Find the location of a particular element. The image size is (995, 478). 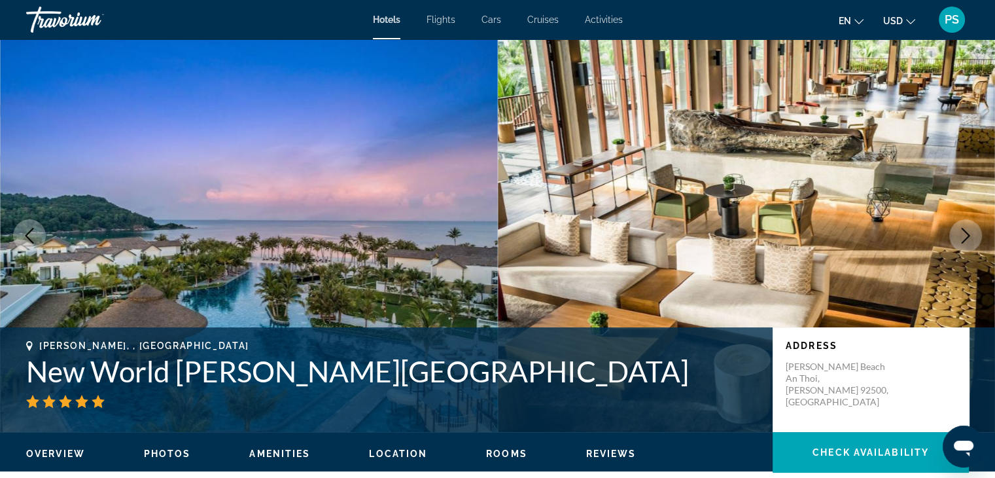

span: Photos is located at coordinates (168, 454).